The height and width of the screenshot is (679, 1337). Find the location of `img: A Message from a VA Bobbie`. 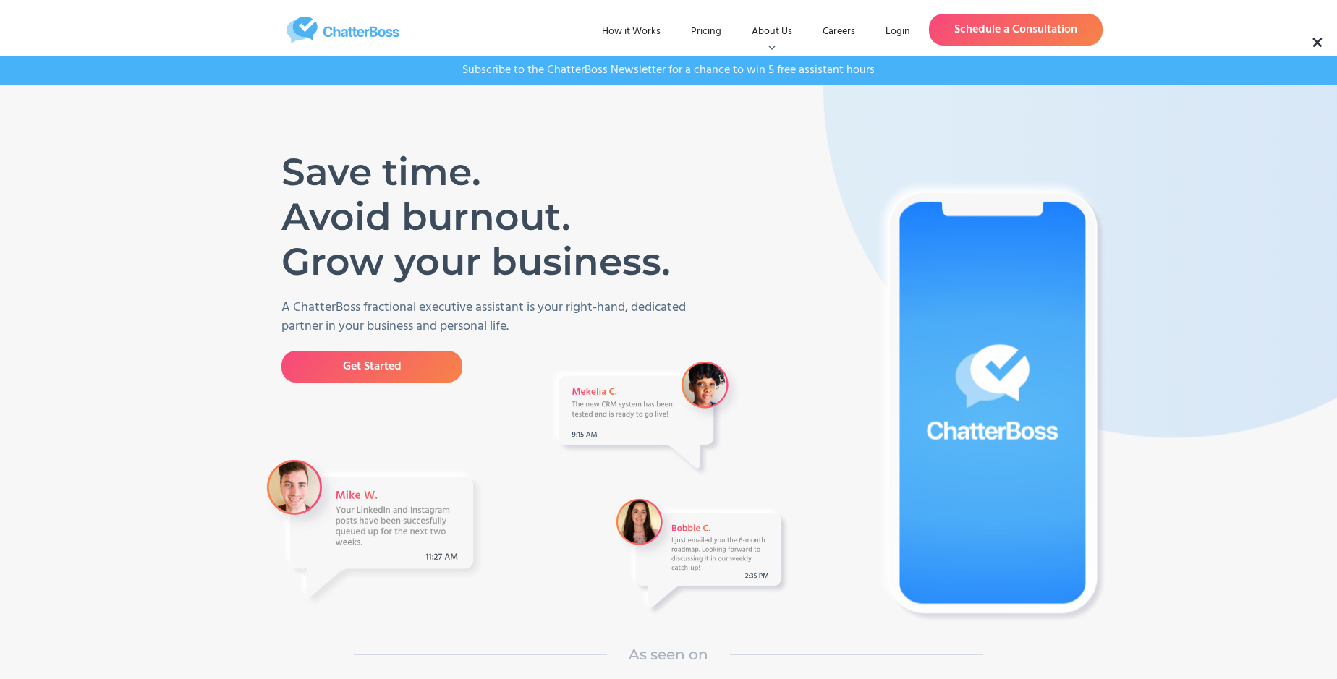

img: A Message from a VA Bobbie is located at coordinates (701, 555).